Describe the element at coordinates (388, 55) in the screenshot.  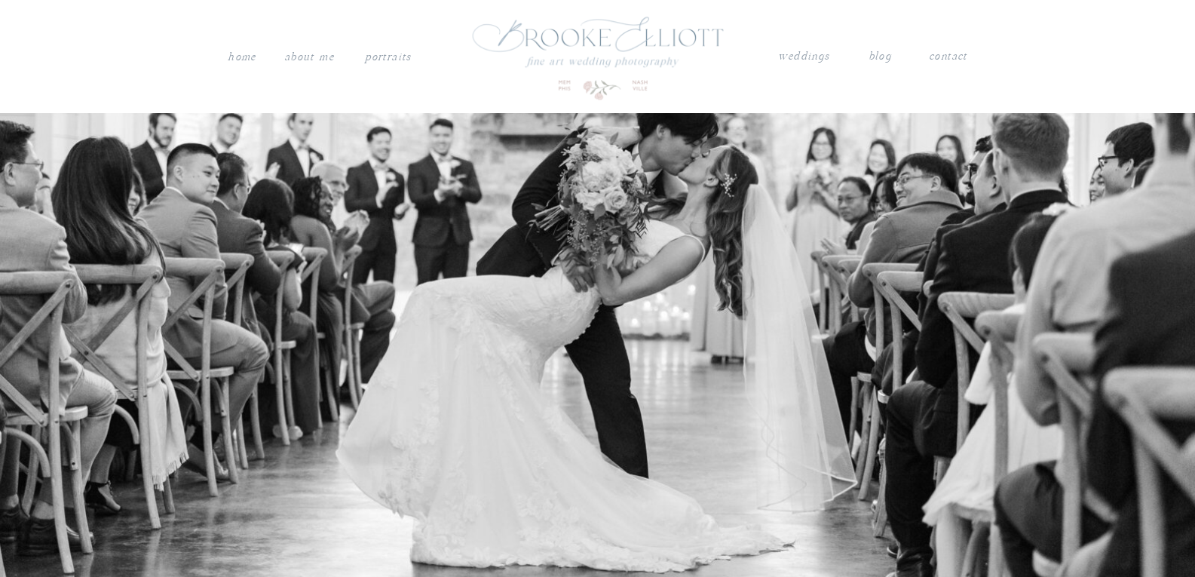
I see `nav: PORTRAITS` at that location.